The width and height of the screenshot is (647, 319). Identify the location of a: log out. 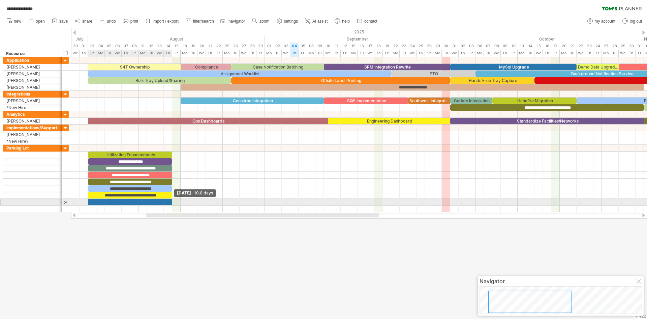
(632, 21).